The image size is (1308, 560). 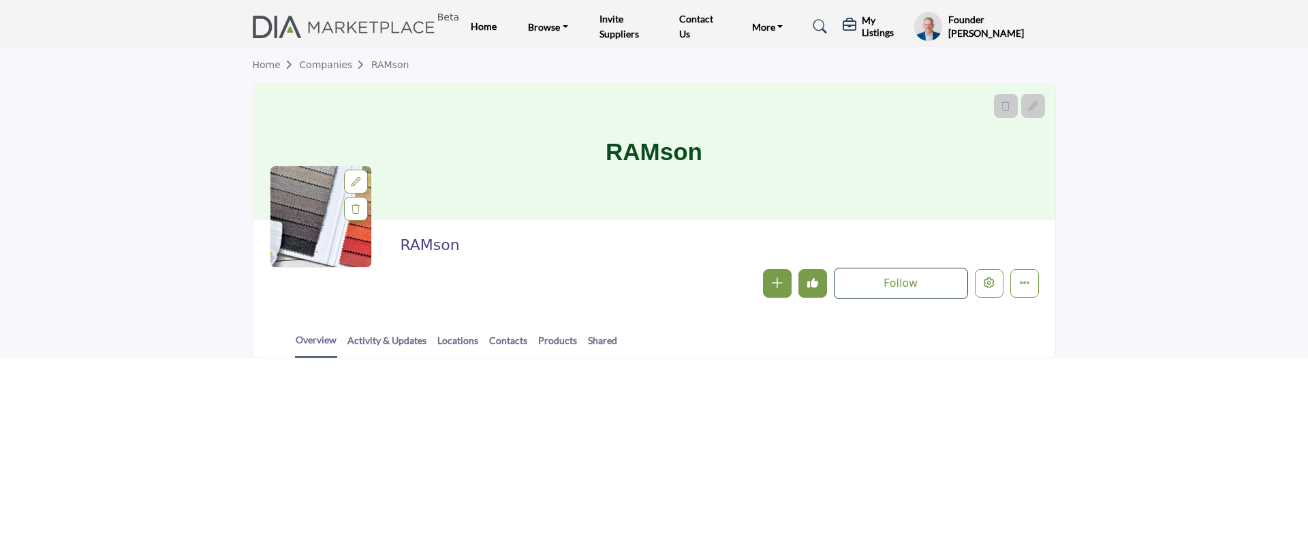 I want to click on button: Undo like, so click(x=813, y=283).